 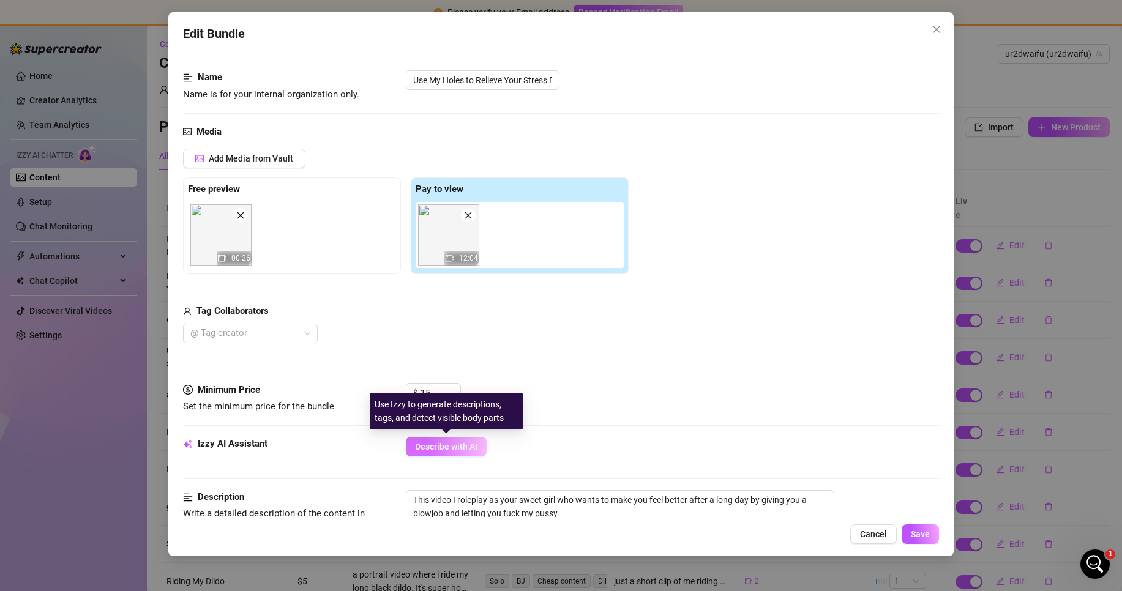 I want to click on div: 12:04, so click(x=449, y=235).